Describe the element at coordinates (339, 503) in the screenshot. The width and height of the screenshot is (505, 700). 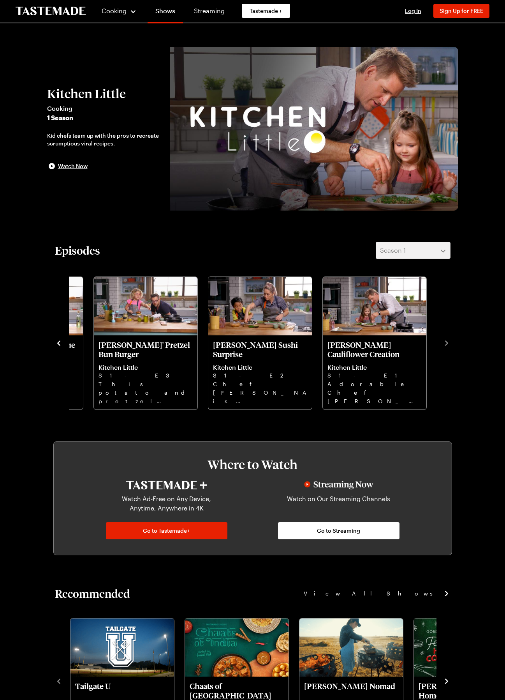
I see `p: Watch on Our Streaming Channels` at that location.